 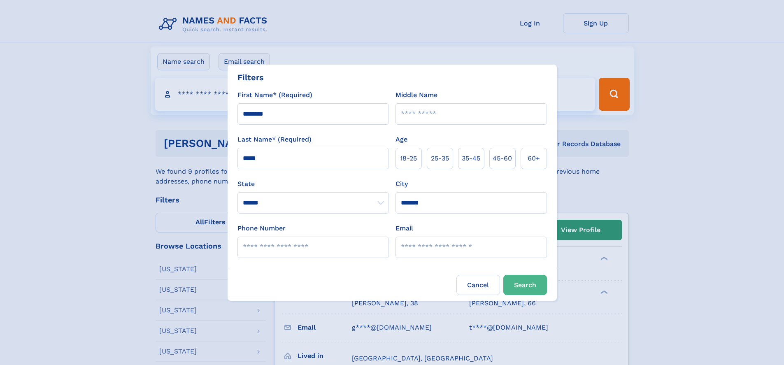 What do you see at coordinates (251, 77) in the screenshot?
I see `div: Filters` at bounding box center [251, 77].